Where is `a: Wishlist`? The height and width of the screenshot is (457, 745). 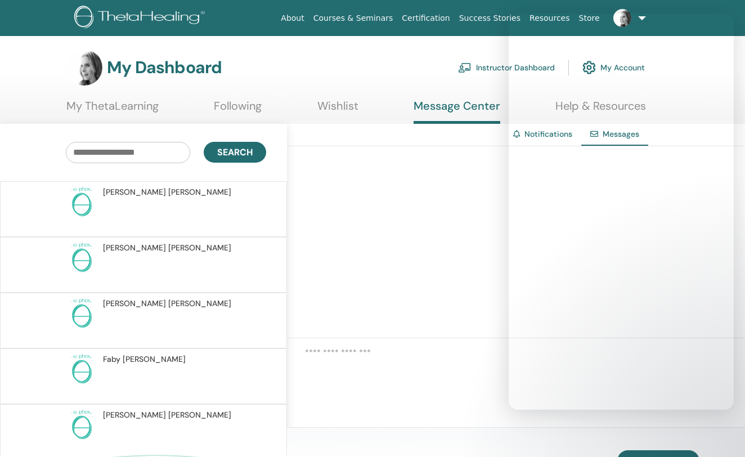 a: Wishlist is located at coordinates (338, 110).